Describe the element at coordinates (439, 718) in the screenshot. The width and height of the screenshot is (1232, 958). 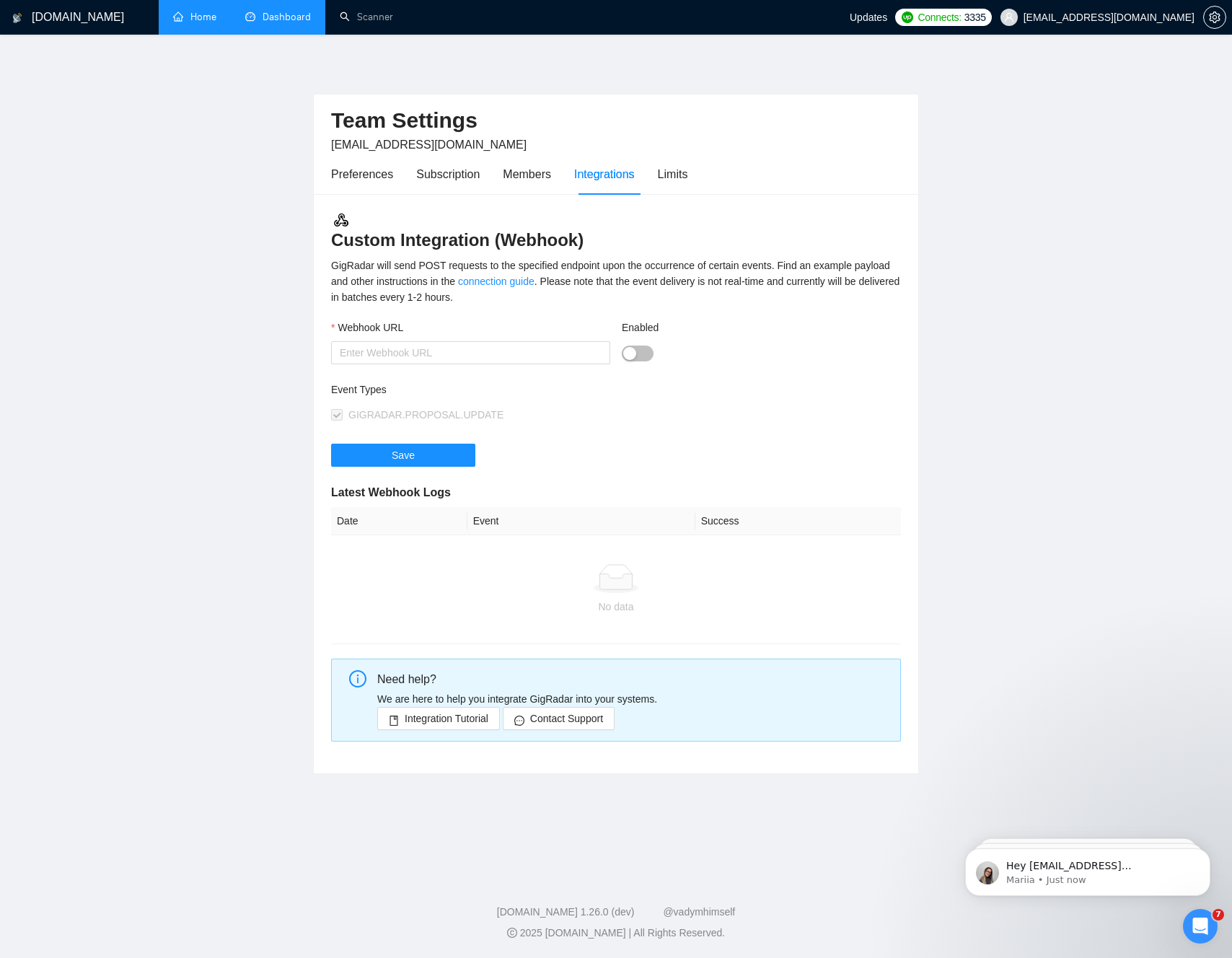
I see `button: bookIntegration Tutorial` at that location.